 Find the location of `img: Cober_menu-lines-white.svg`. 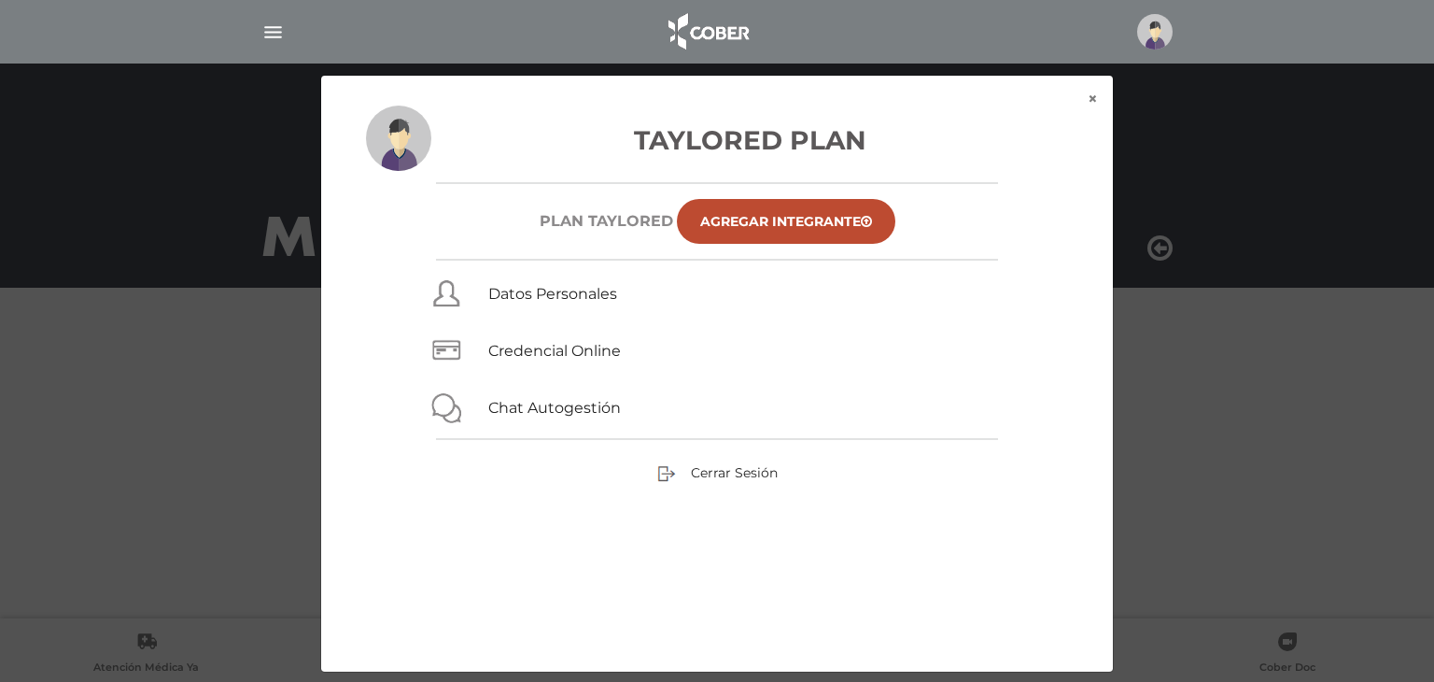

img: Cober_menu-lines-white.svg is located at coordinates (273, 32).